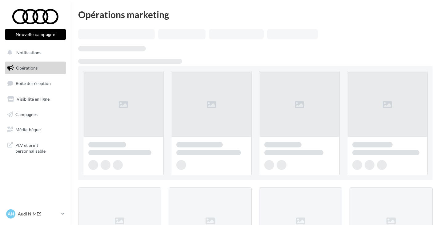 Image resolution: width=440 pixels, height=225 pixels. Describe the element at coordinates (28, 129) in the screenshot. I see `span: Médiathèque` at that location.